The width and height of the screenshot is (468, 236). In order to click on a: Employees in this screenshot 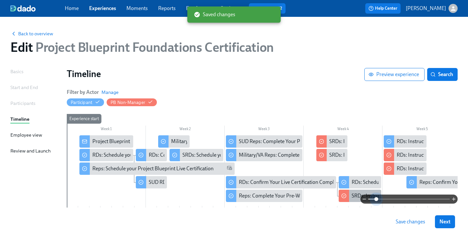, I will do `click(198, 8)`.